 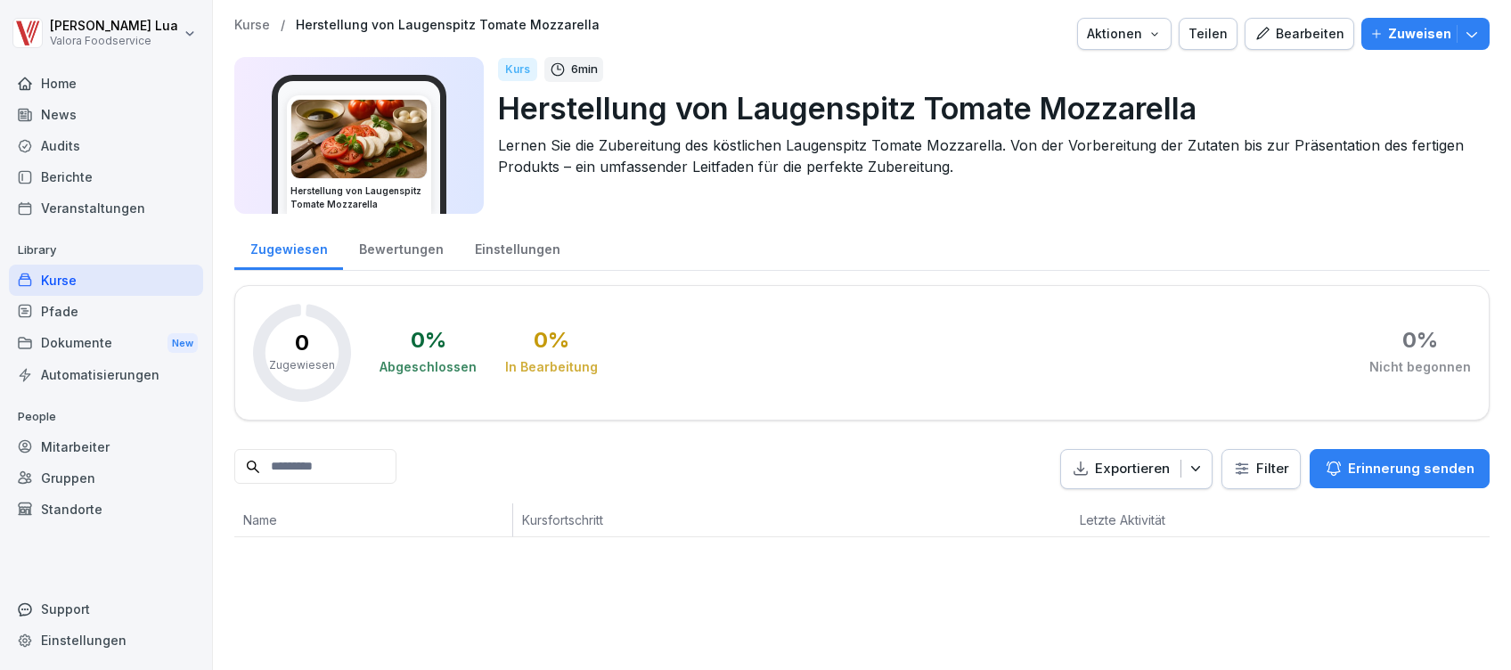 What do you see at coordinates (106, 509) in the screenshot?
I see `div: Standorte` at bounding box center [106, 509].